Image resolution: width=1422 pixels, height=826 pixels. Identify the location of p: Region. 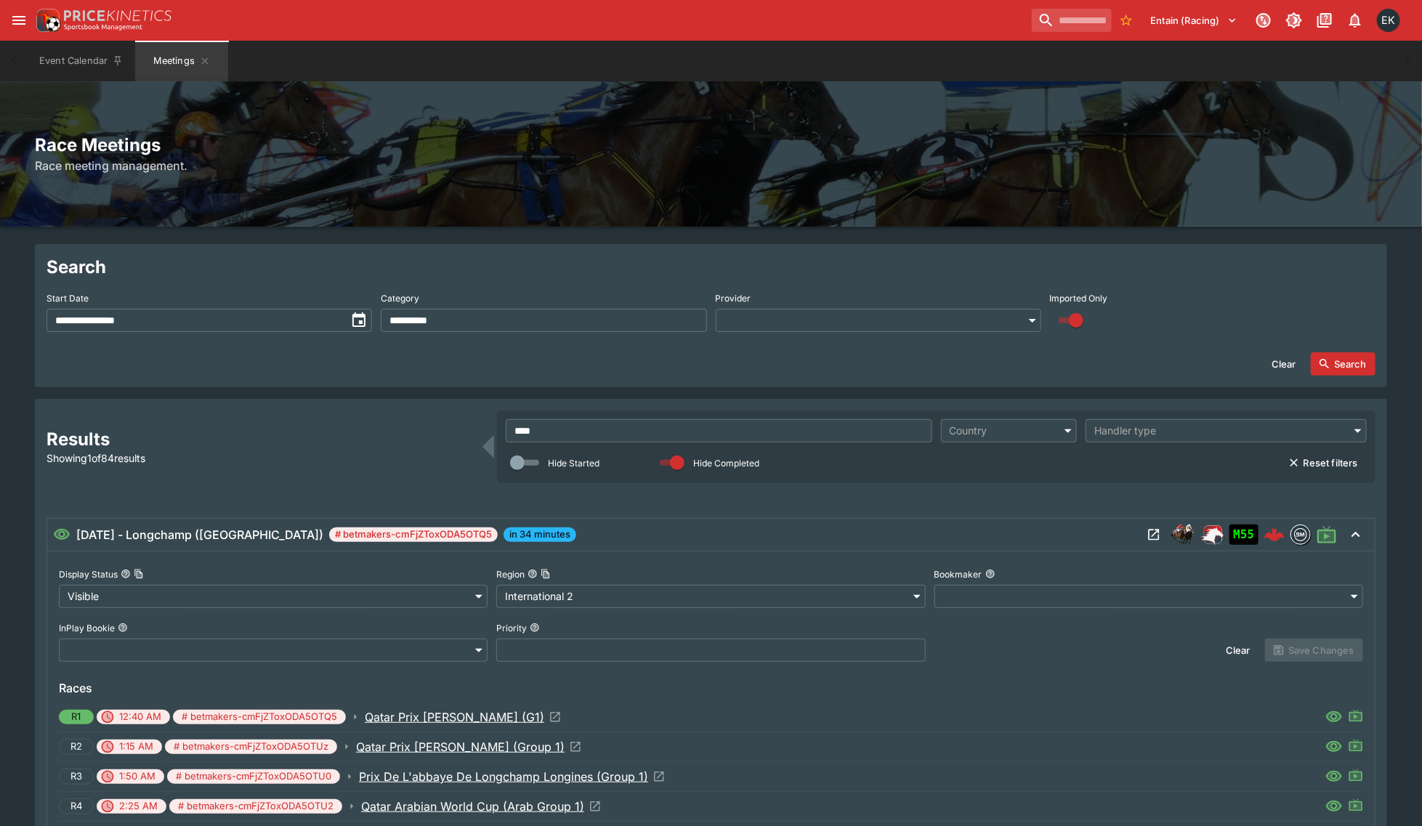
(510, 574).